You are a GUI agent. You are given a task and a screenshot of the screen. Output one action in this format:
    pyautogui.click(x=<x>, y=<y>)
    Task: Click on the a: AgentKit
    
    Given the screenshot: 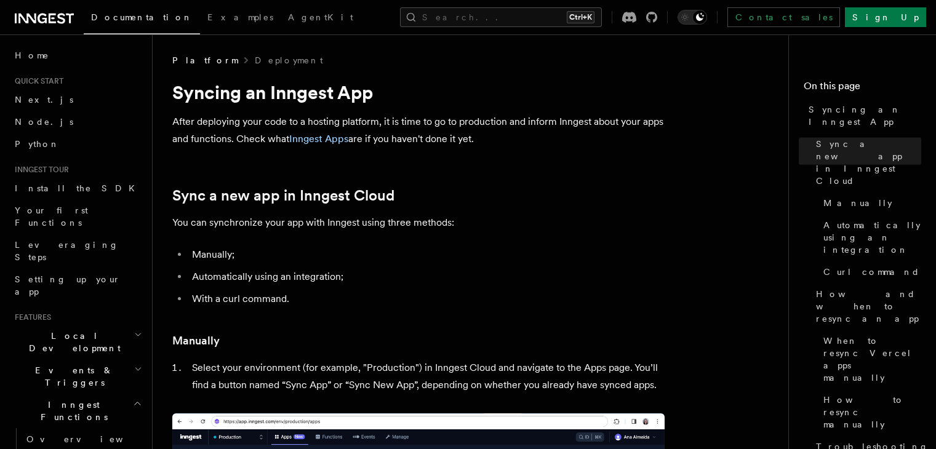 What is the action you would take?
    pyautogui.click(x=320, y=18)
    